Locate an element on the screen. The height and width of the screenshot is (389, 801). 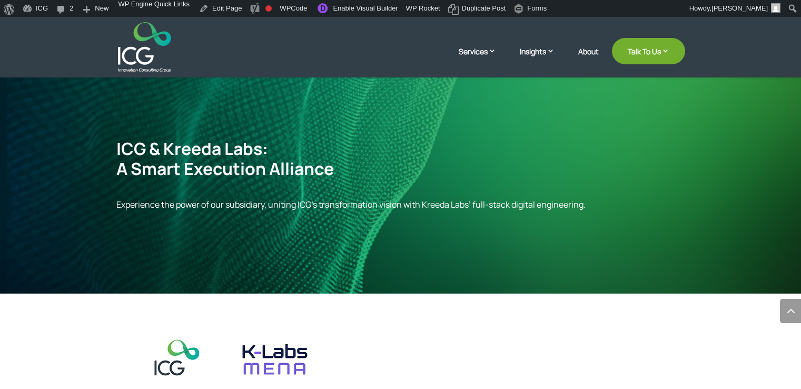
div: Chat Widget is located at coordinates (713, 332).